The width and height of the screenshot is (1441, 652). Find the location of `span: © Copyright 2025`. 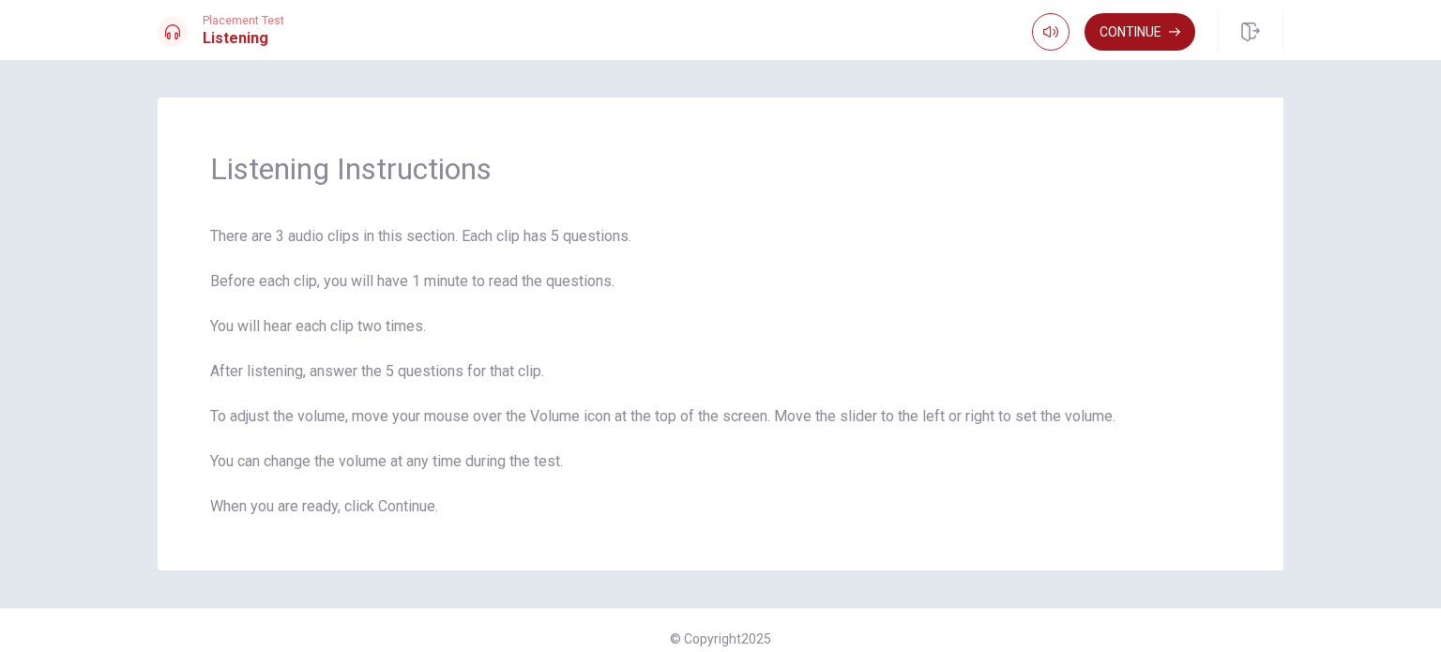

span: © Copyright 2025 is located at coordinates (721, 639).